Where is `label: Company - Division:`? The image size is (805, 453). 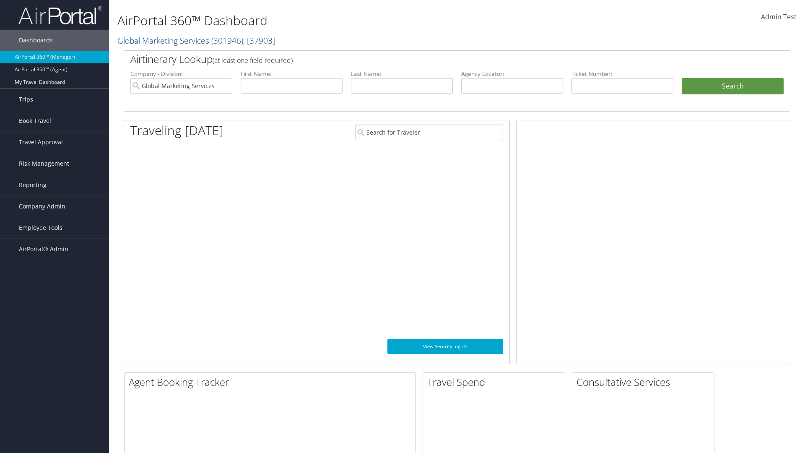
label: Company - Division: is located at coordinates (181, 74).